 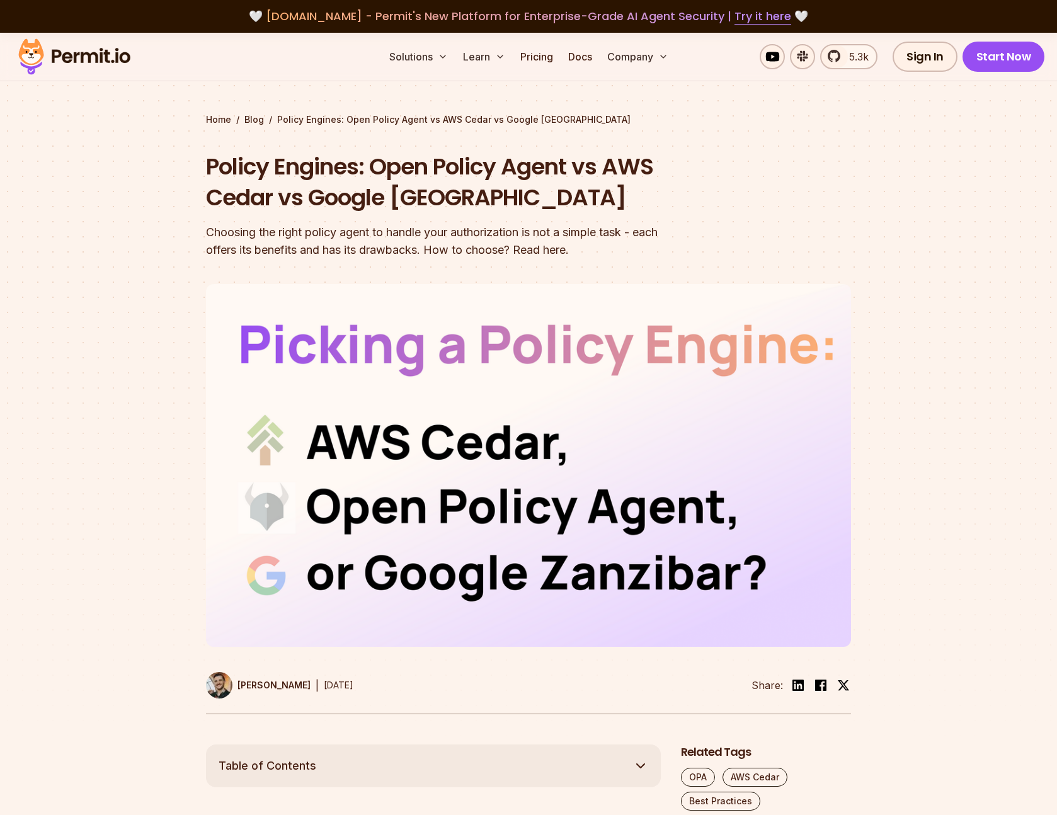 What do you see at coordinates (433, 766) in the screenshot?
I see `button: Table of Contents` at bounding box center [433, 766].